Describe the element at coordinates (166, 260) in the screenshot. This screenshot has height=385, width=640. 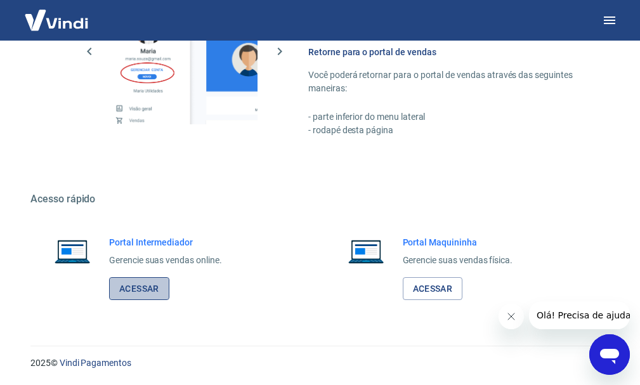
I see `p: Gerencie suas vendas online.` at that location.